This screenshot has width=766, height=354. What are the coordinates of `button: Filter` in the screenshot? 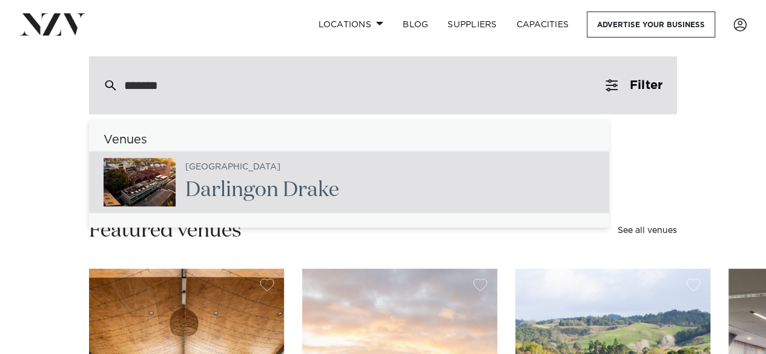 It's located at (634, 85).